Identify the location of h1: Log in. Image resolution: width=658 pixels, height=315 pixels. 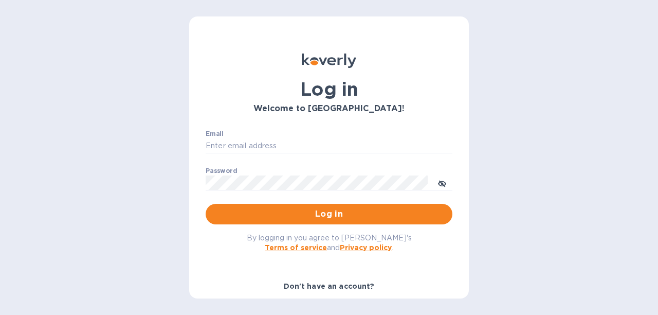
(329, 89).